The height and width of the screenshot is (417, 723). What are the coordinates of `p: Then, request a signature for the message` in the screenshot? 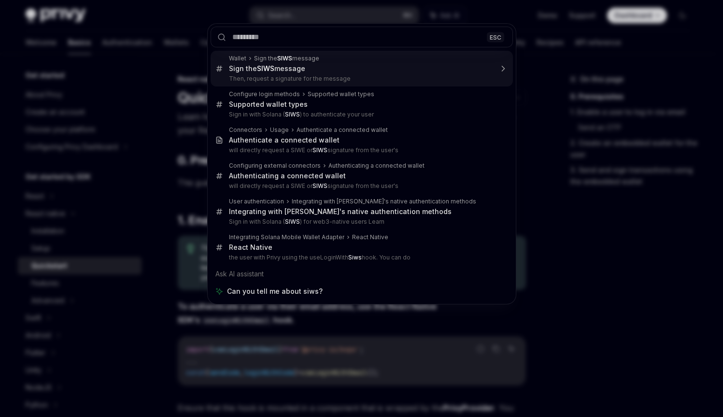 It's located at (361, 79).